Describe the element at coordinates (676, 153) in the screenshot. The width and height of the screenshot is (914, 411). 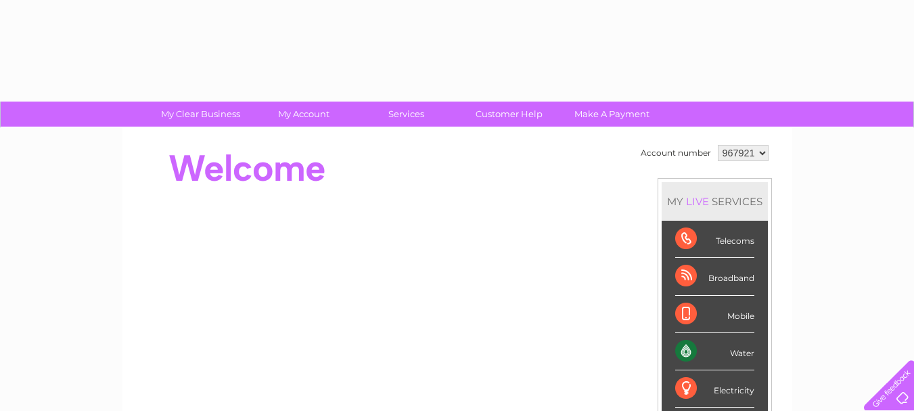
I see `td: Account number` at that location.